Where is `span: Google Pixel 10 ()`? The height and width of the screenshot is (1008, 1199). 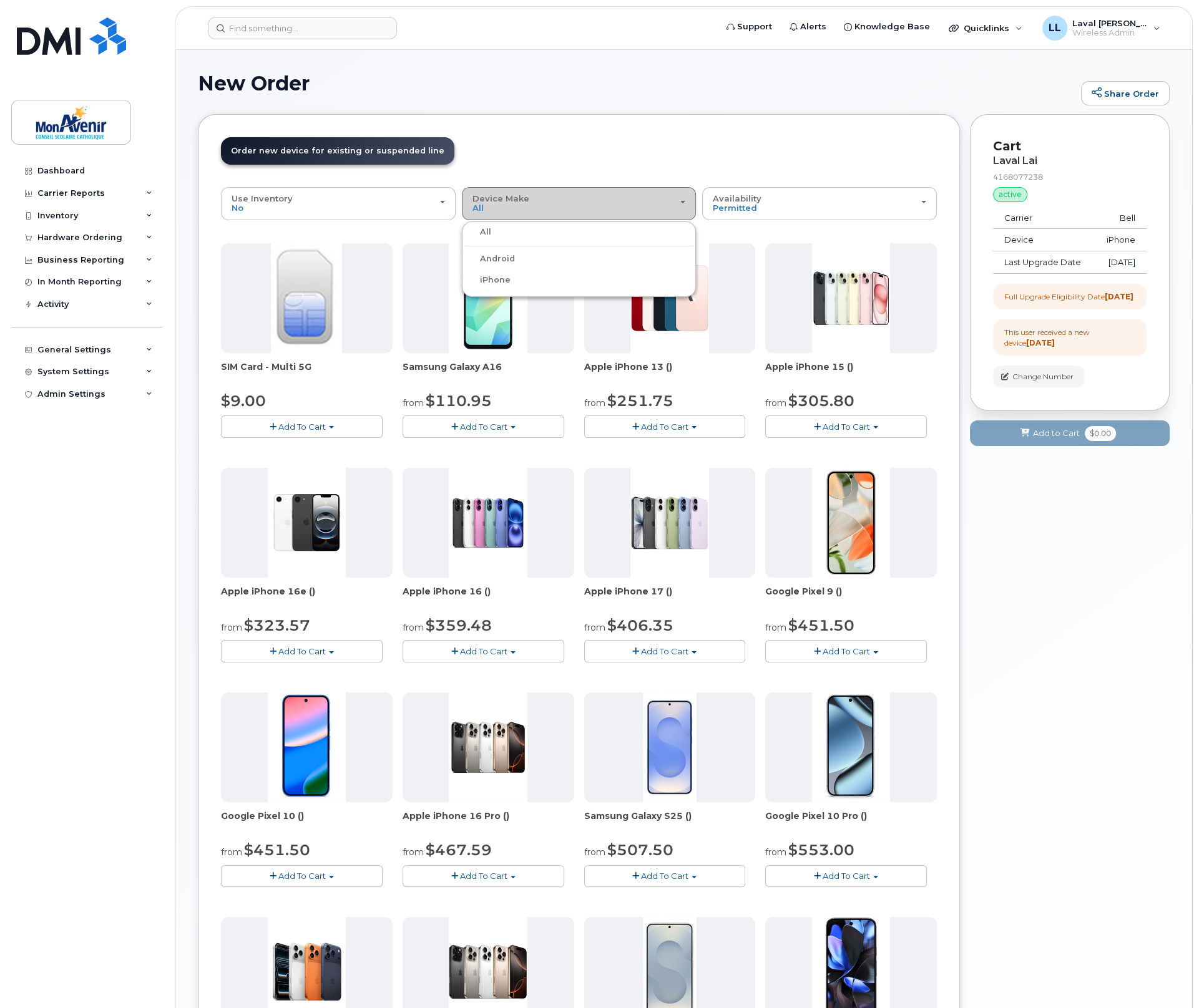 span: Google Pixel 10 () is located at coordinates (306, 822).